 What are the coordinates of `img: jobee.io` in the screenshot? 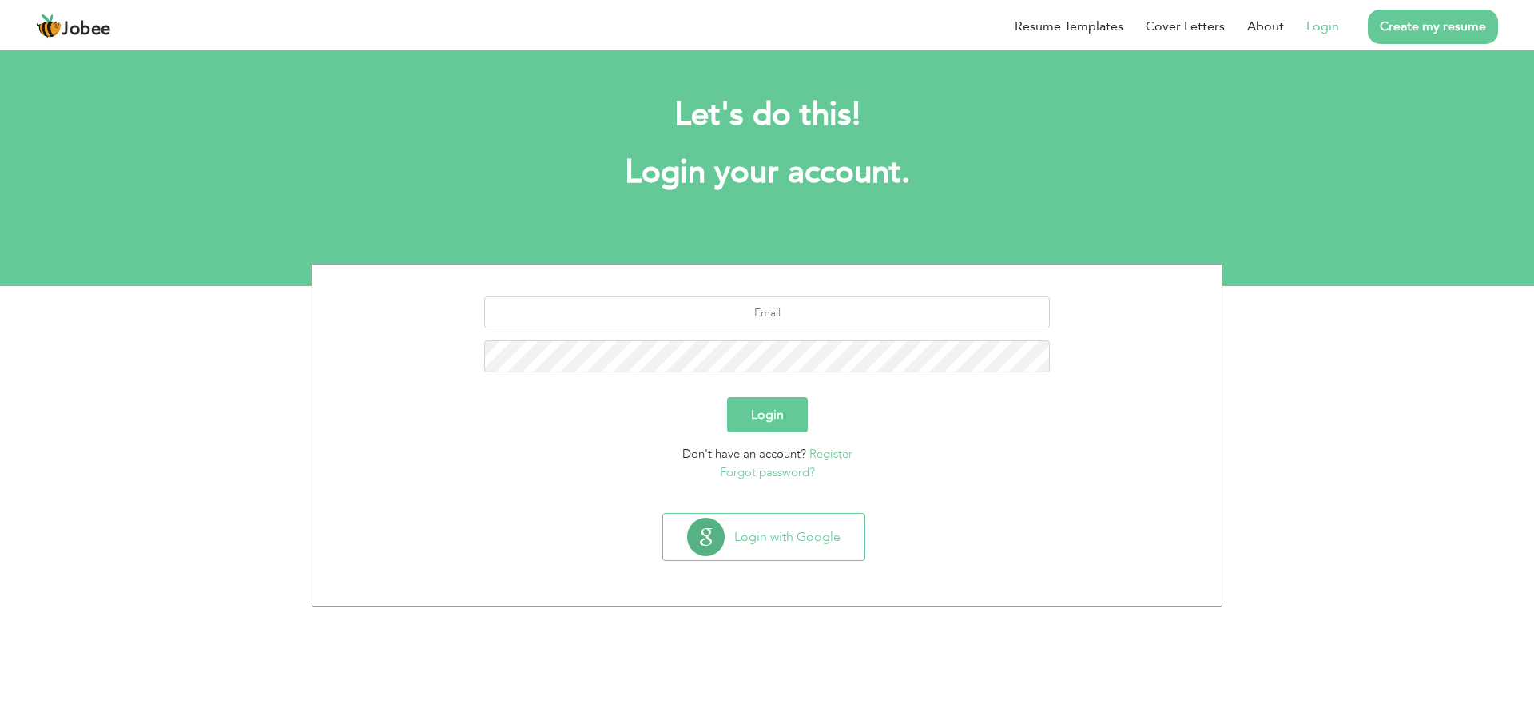 It's located at (49, 26).